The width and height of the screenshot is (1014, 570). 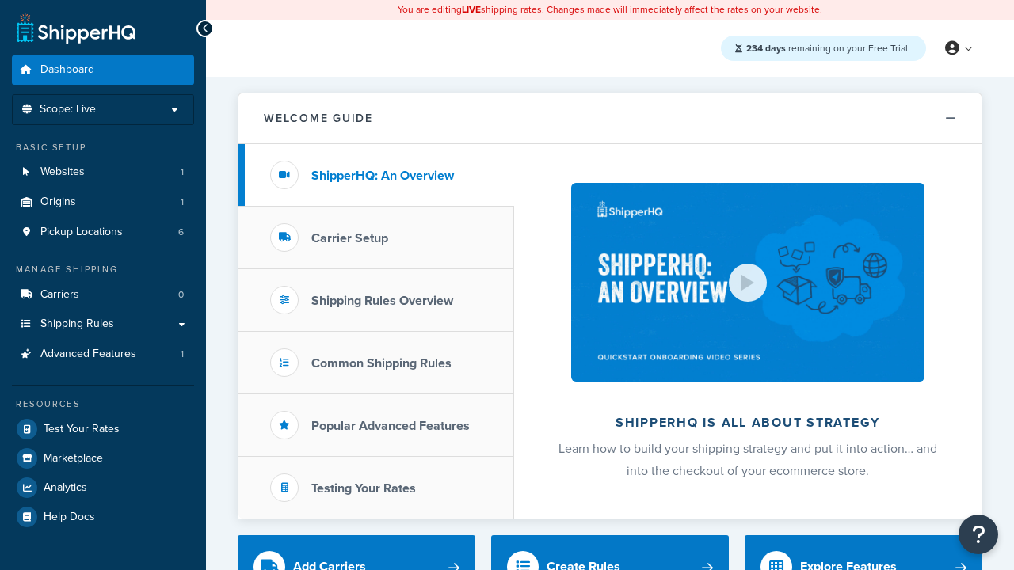 I want to click on img: ShipperHQ is all about strategy, so click(x=748, y=282).